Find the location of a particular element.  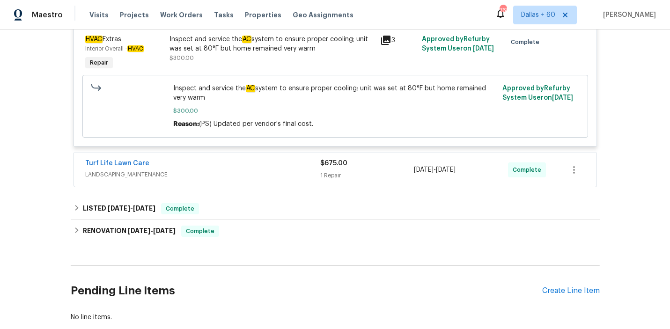

a: Turf Life Lawn Care is located at coordinates (117, 163).